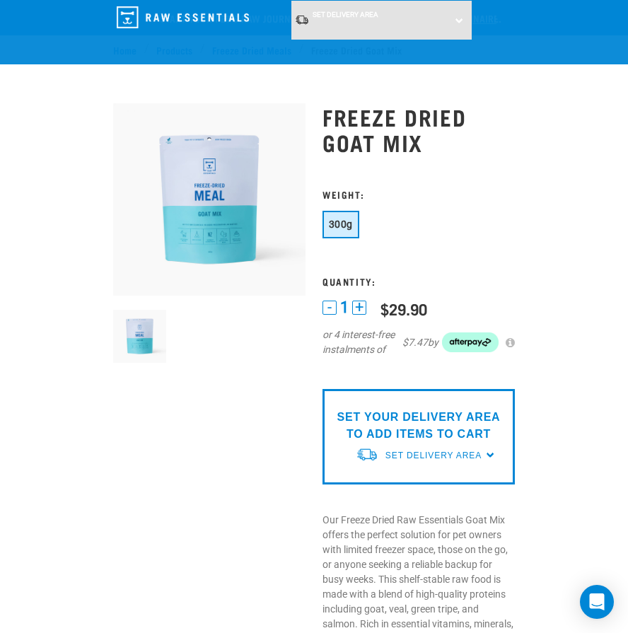 The width and height of the screenshot is (628, 633). Describe the element at coordinates (341, 224) in the screenshot. I see `span: 300g` at that location.